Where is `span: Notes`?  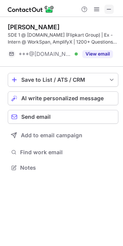 span: Notes is located at coordinates (67, 168).